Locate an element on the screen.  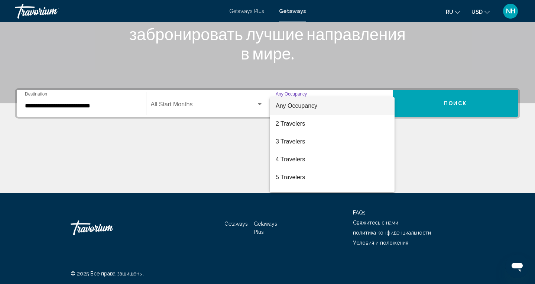
span: Any Occupancy is located at coordinates (297, 106).